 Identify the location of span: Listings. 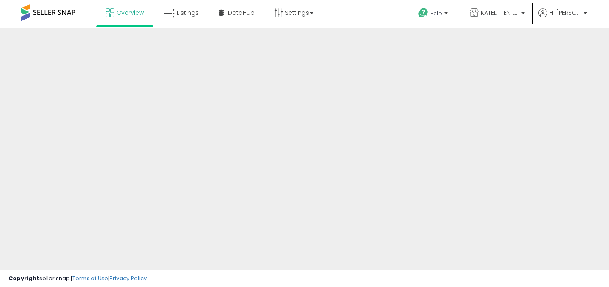
(188, 13).